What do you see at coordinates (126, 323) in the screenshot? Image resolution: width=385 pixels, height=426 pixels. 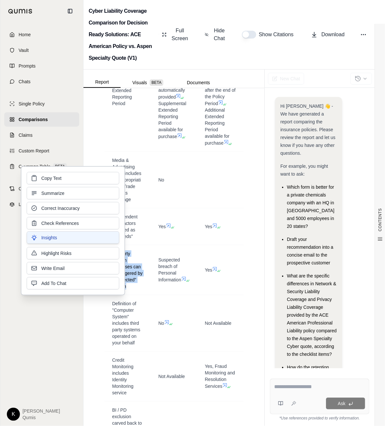 I see `span: Definition of "Computer System" includes third party systems operated on your behalf` at bounding box center [126, 323].